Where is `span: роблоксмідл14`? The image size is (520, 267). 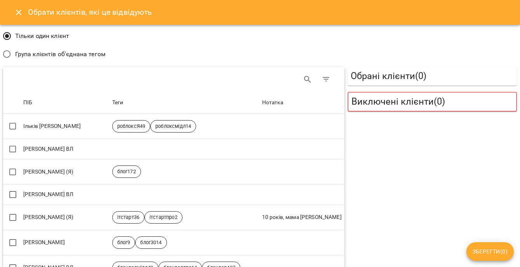 span: роблоксмідл14 is located at coordinates (173, 127).